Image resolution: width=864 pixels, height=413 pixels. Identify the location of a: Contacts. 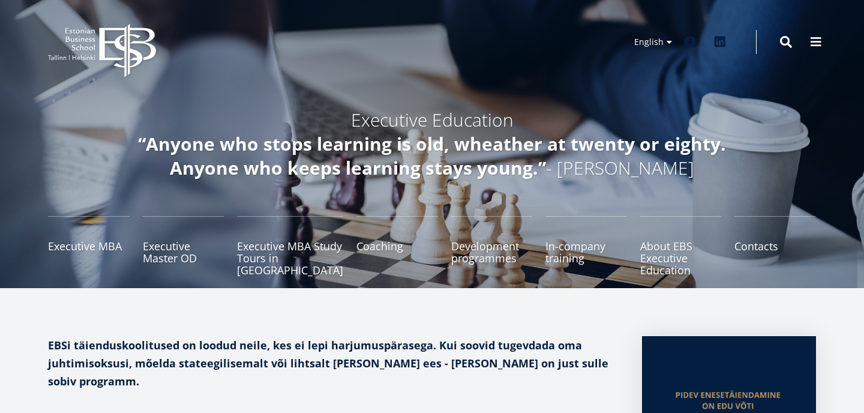
(776, 246).